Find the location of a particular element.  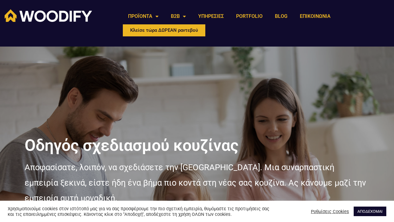

a: ΠΡΟΪΟΝΤΑ is located at coordinates (143, 16).